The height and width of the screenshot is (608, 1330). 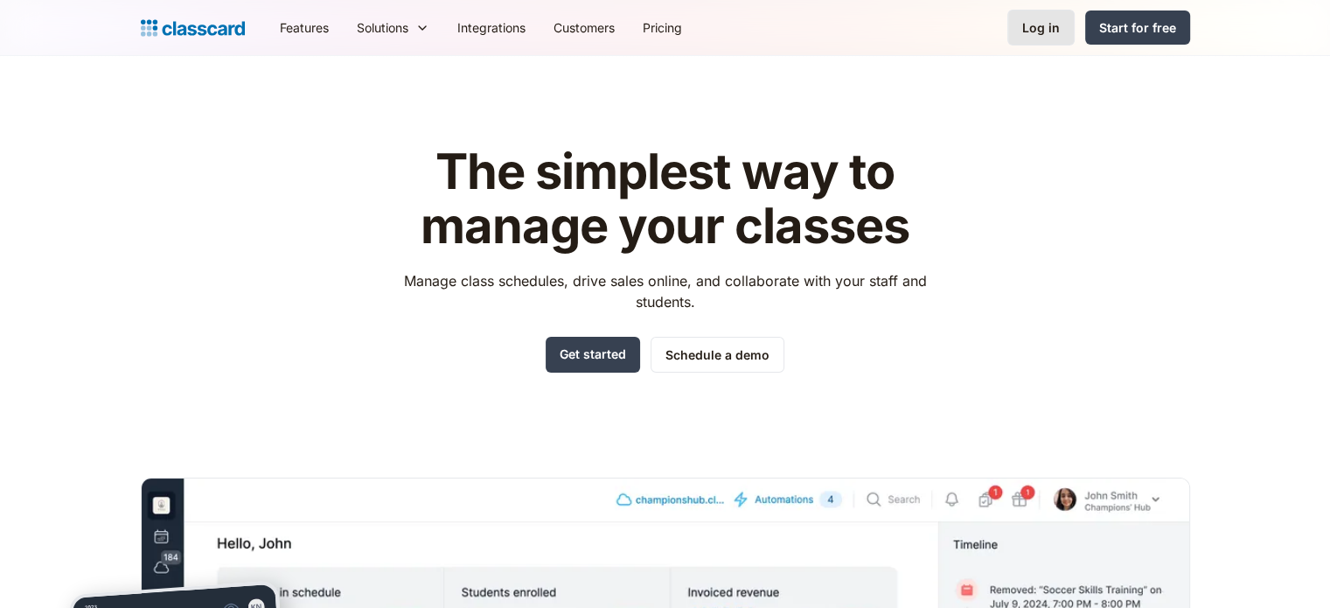 I want to click on a: Log in, so click(x=1040, y=27).